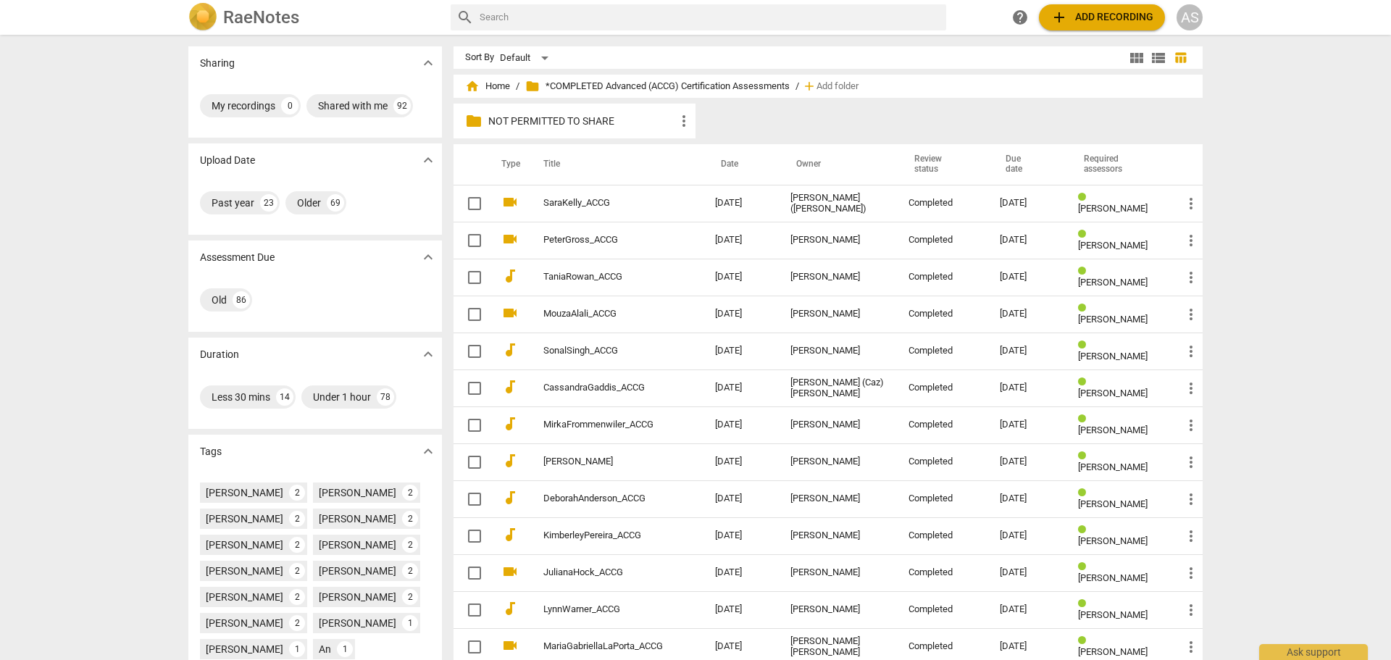  I want to click on span: Add recording, so click(1102, 17).